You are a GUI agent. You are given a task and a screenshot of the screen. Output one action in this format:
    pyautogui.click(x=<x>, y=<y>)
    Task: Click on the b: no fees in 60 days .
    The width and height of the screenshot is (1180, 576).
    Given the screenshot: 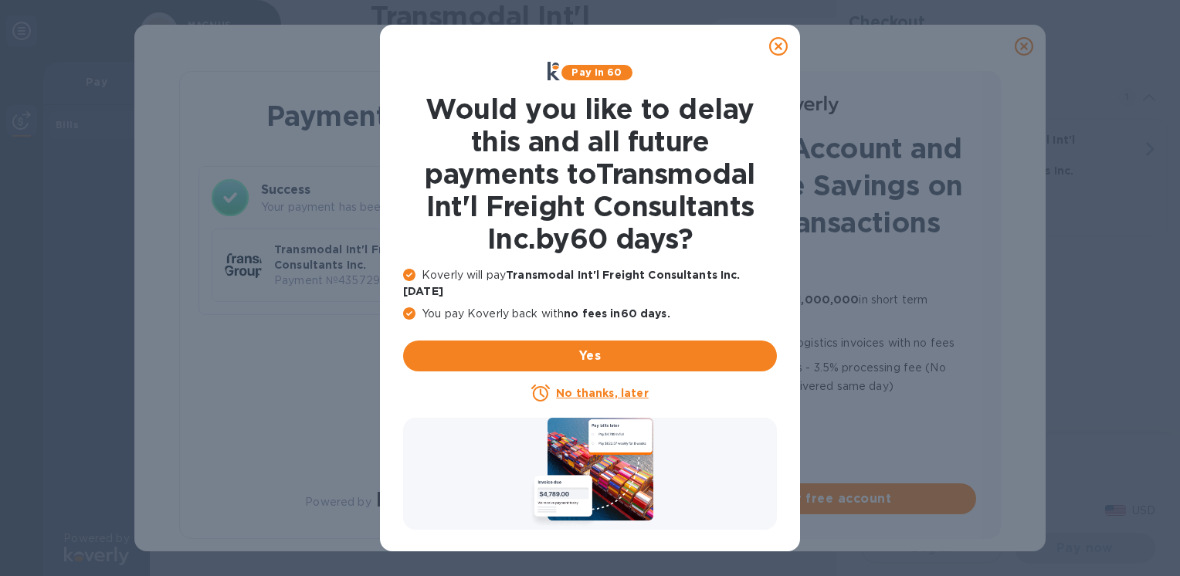 What is the action you would take?
    pyautogui.click(x=617, y=314)
    